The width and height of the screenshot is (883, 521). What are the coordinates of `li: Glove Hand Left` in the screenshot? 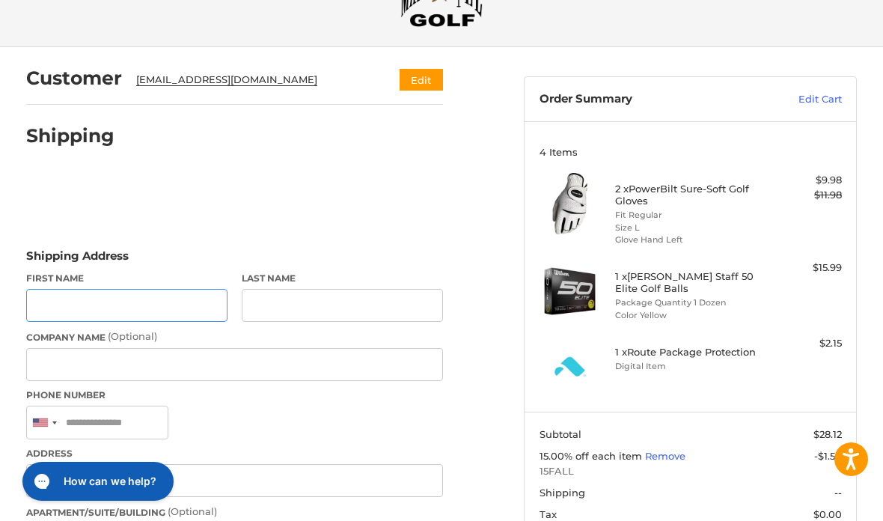 It's located at (688, 239).